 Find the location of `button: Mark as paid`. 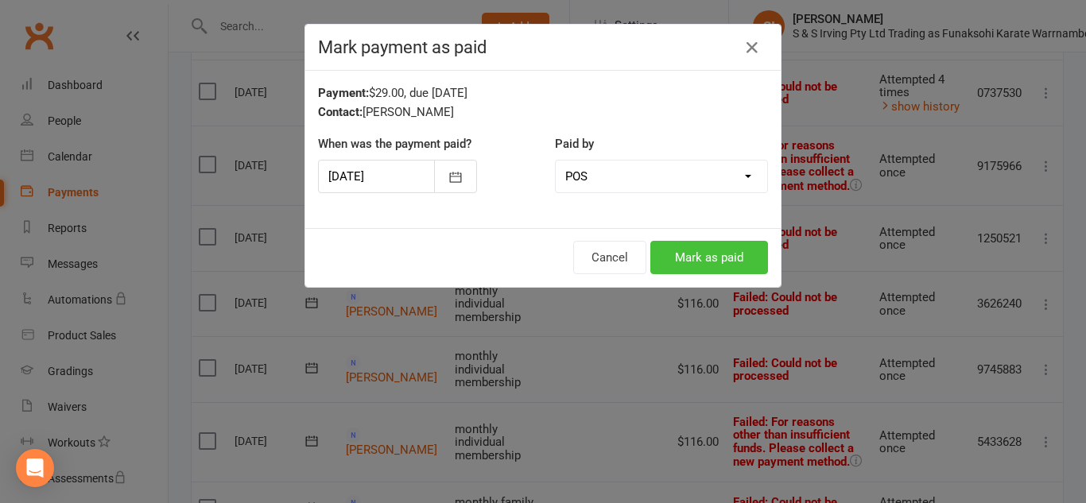

button: Mark as paid is located at coordinates (709, 258).